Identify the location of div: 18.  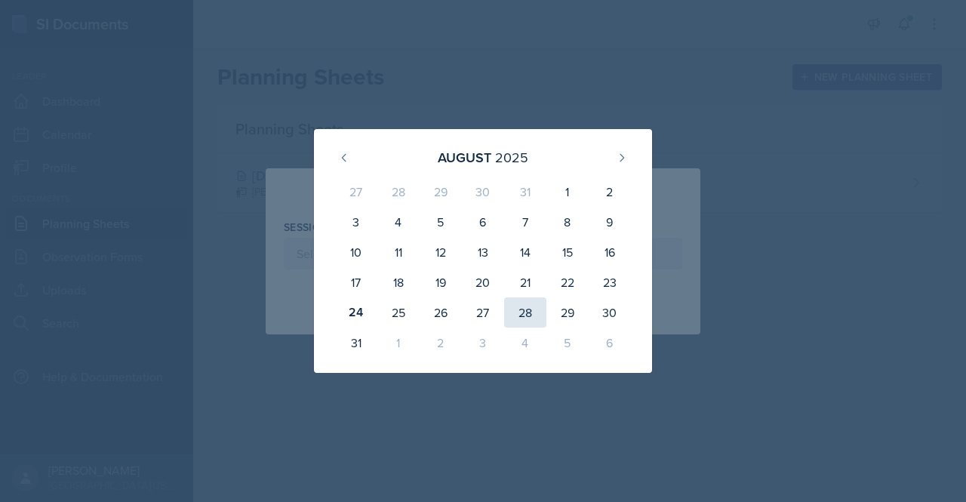
(398, 282).